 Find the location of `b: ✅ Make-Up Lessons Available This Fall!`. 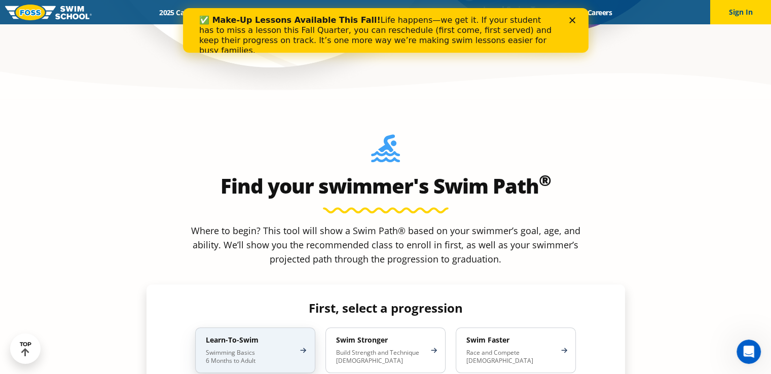

b: ✅ Make-Up Lessons Available This Fall! is located at coordinates (107, 12).